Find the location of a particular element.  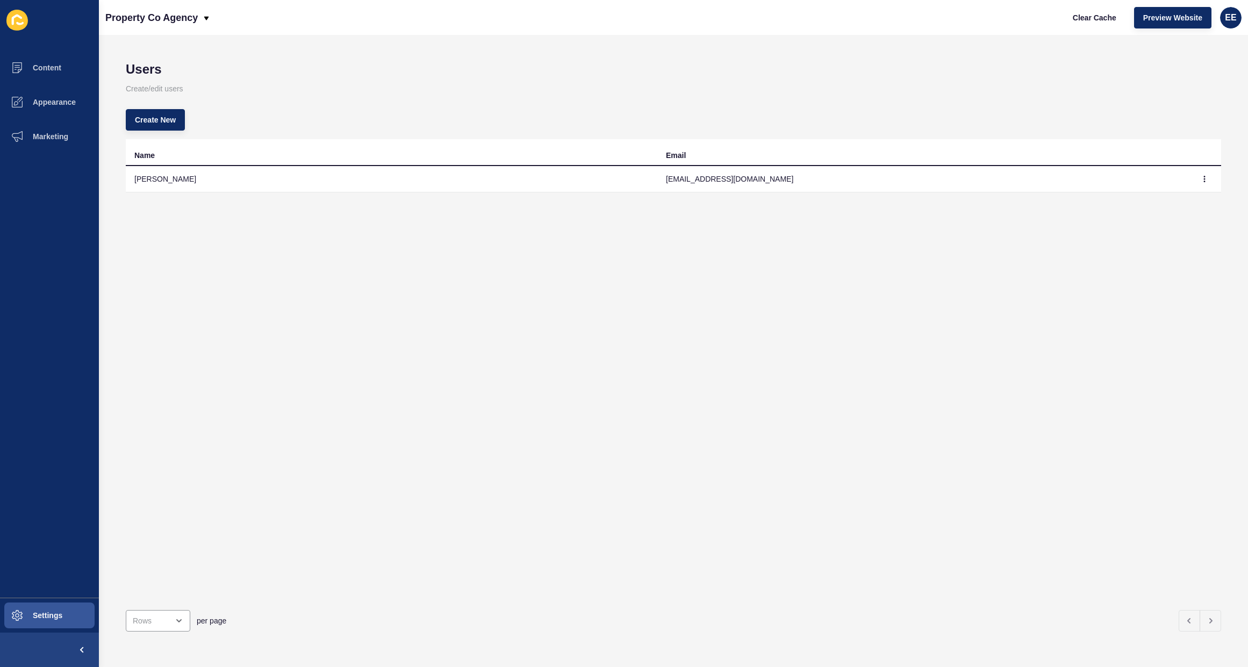

span: EE is located at coordinates (1231, 18).